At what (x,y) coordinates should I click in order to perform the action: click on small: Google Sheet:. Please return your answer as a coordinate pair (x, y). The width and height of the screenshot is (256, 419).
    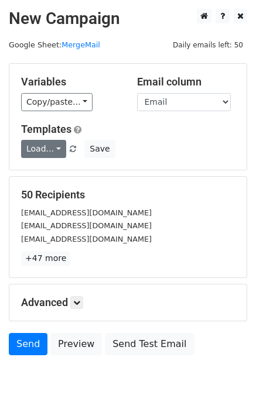
    Looking at the image, I should click on (54, 45).